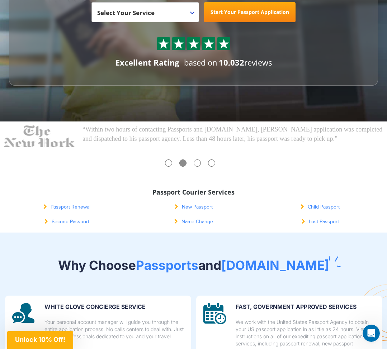  Describe the element at coordinates (320, 207) in the screenshot. I see `a: Child Passport` at that location.